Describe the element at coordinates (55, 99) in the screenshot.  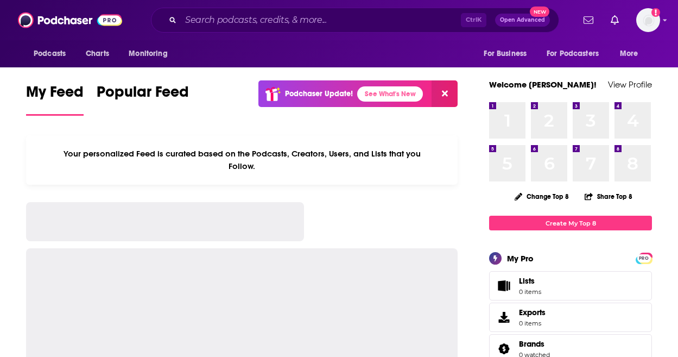
I see `a: My Feed` at that location.